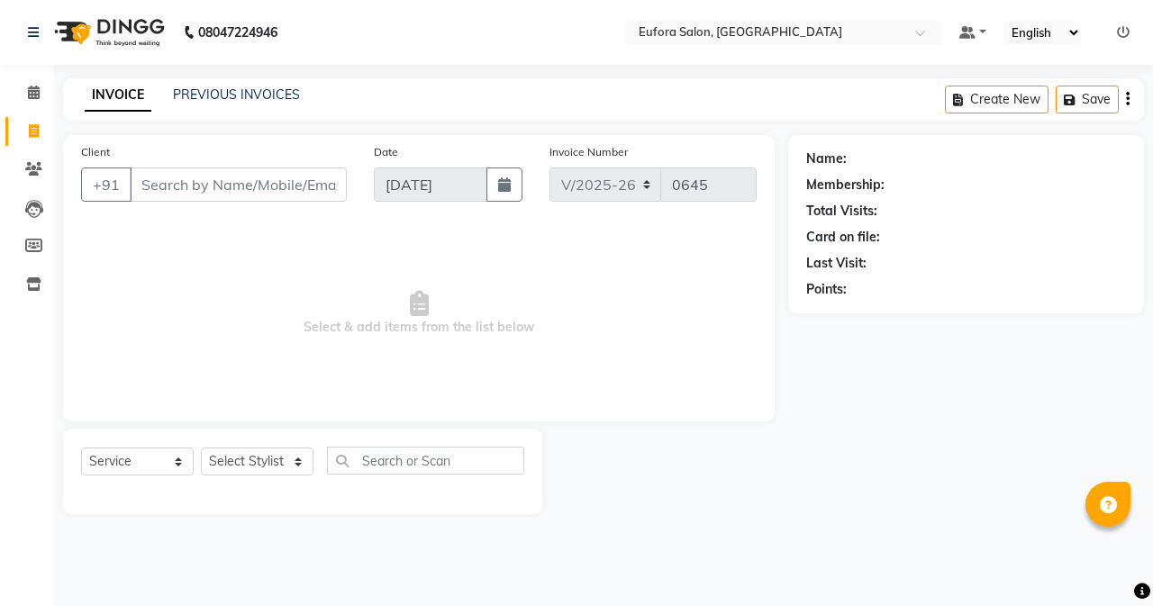  I want to click on button: Create New, so click(996, 99).